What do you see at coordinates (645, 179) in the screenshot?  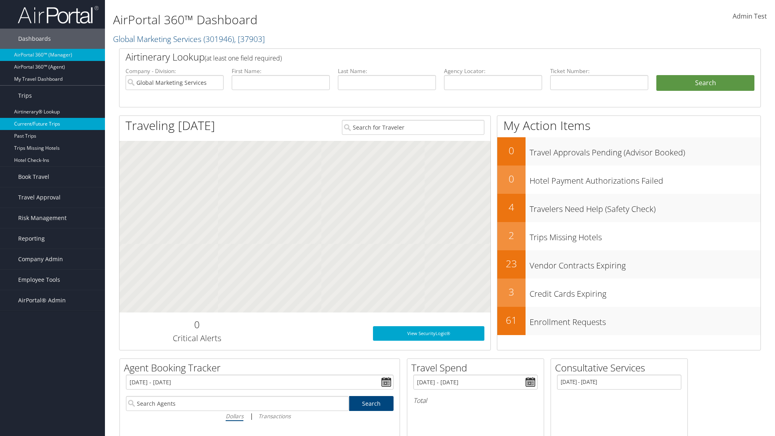 I see `h3: Hotel Payment Authorizations Failed` at bounding box center [645, 179].